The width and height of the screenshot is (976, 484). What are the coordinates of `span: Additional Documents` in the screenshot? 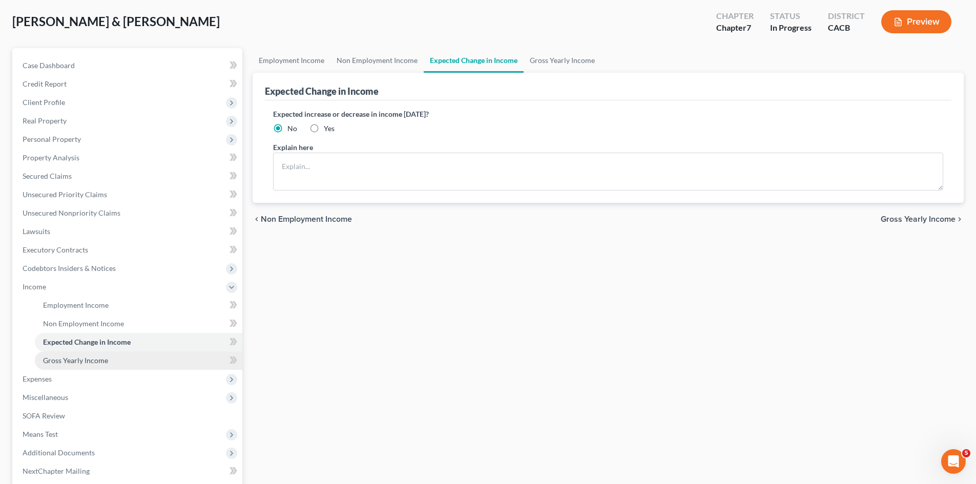 It's located at (58, 452).